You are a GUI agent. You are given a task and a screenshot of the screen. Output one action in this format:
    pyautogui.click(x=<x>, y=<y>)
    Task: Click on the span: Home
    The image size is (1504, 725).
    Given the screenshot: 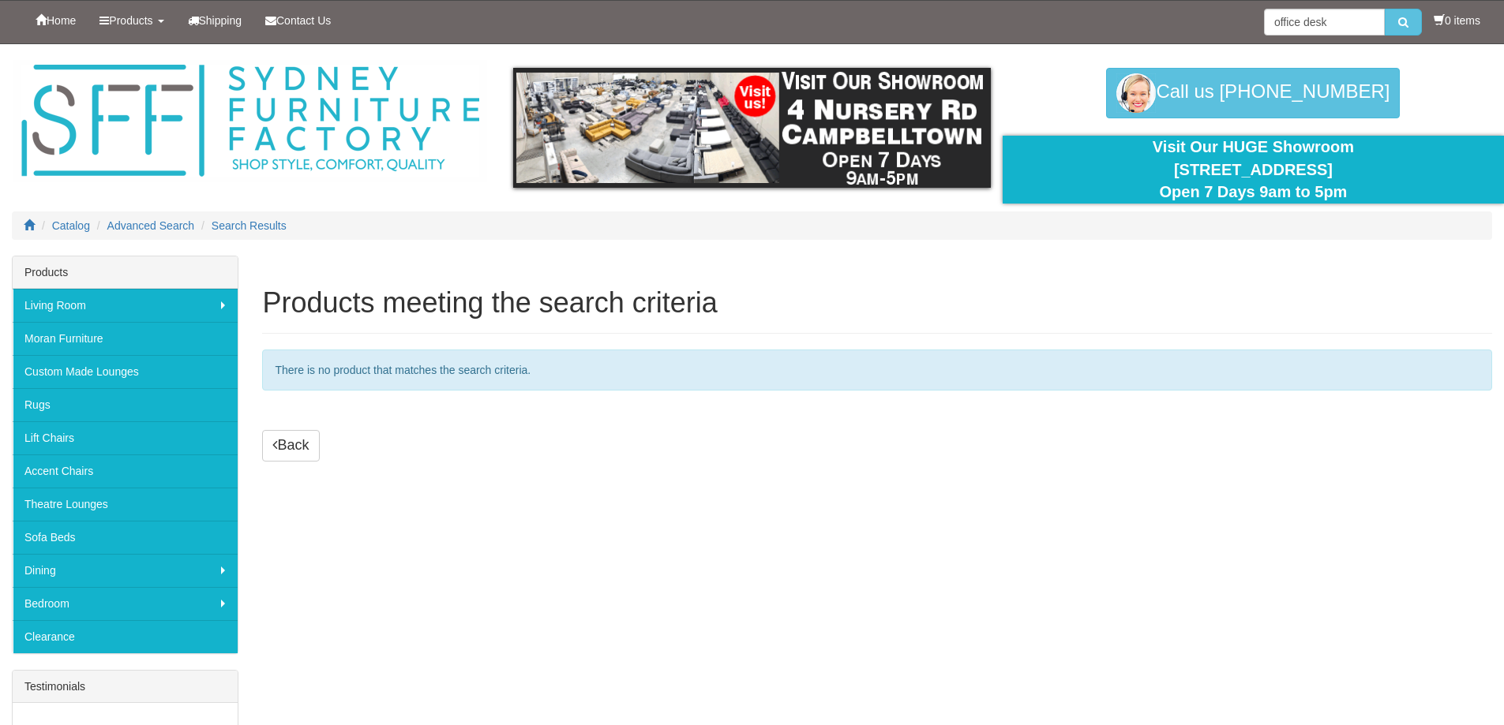 What is the action you would take?
    pyautogui.click(x=61, y=21)
    